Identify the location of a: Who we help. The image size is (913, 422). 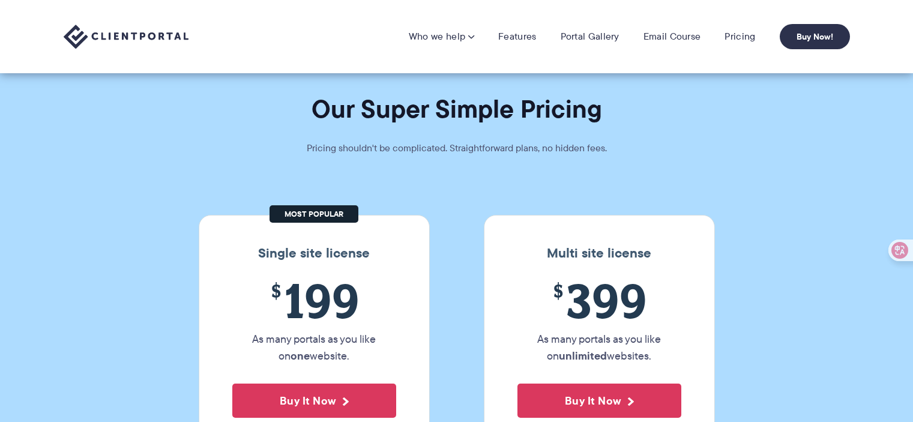
(441, 37).